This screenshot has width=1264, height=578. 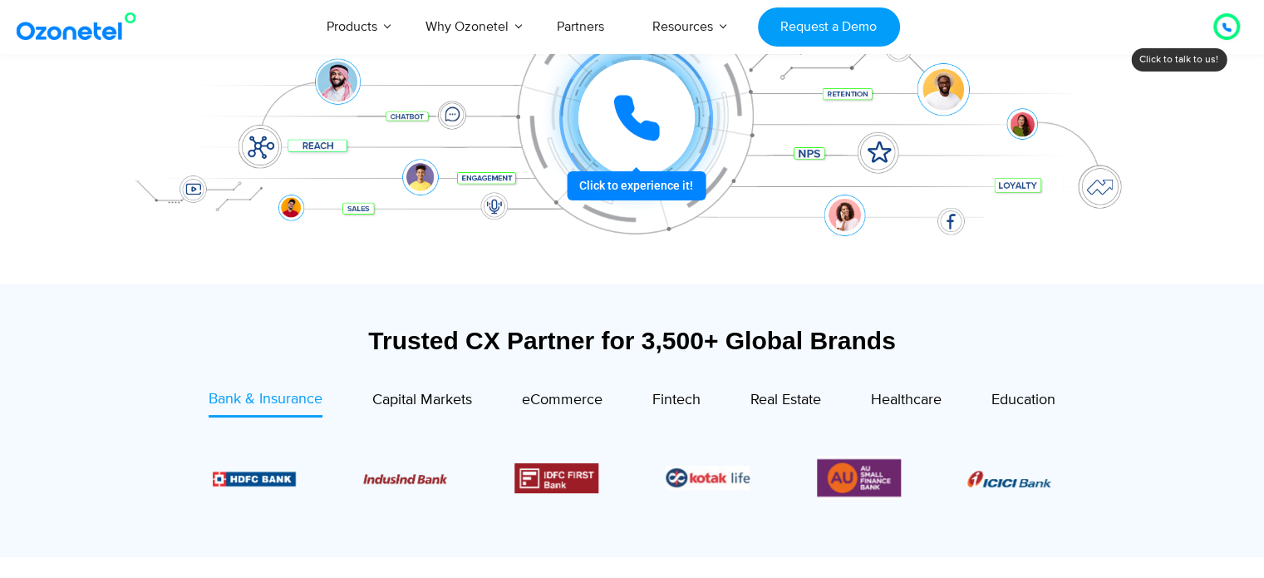 I want to click on a: Fintech, so click(x=676, y=402).